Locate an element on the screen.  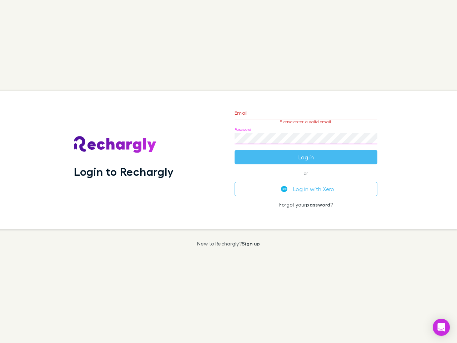
h1: Login to Rechargly is located at coordinates (124, 171).